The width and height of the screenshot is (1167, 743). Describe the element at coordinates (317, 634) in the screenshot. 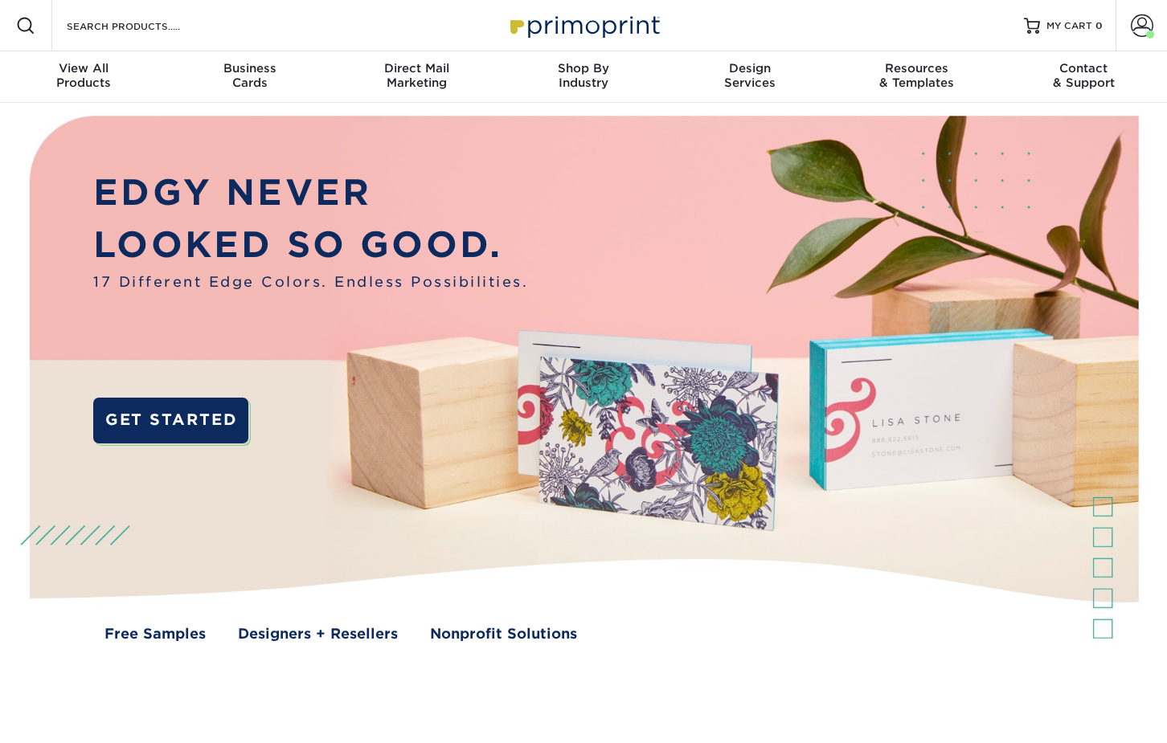

I see `a: Designers + Resellers` at that location.